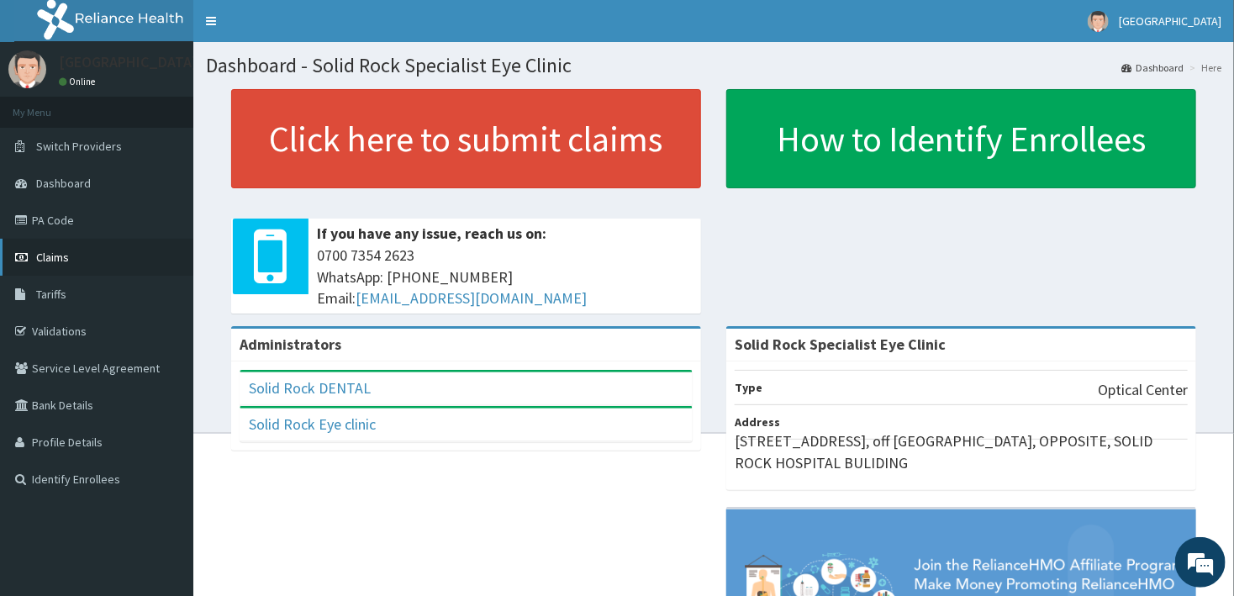 The image size is (1234, 596). What do you see at coordinates (1203, 67) in the screenshot?
I see `li: Here` at bounding box center [1203, 67].